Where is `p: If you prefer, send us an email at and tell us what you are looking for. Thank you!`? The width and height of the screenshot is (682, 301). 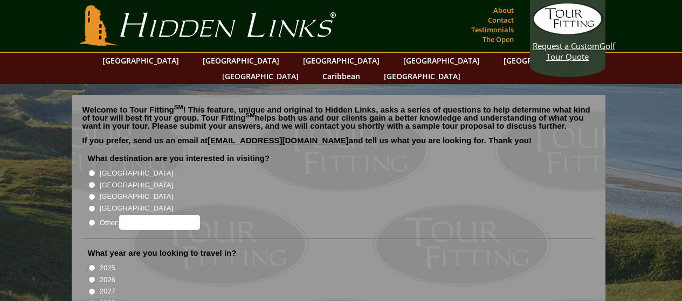 p: If you prefer, send us an email at and tell us what you are looking for. Thank you! is located at coordinates (338, 144).